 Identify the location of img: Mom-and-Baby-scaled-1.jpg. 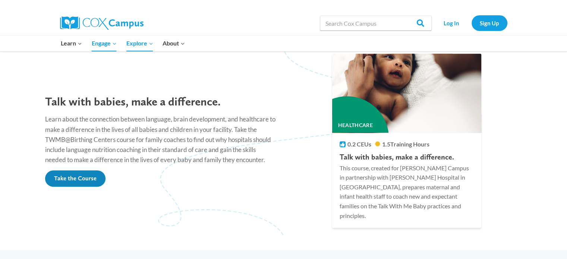
(407, 93).